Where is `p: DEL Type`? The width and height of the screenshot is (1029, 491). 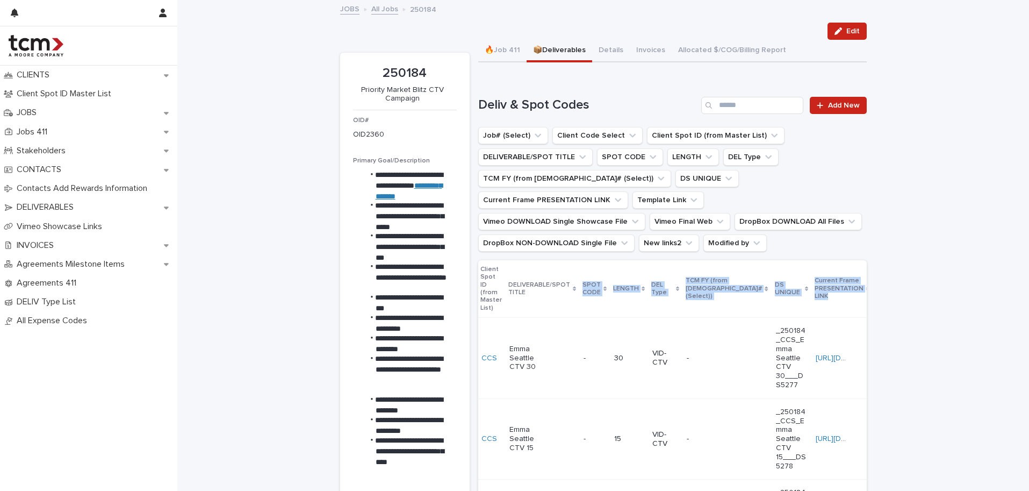 p: DEL Type is located at coordinates (662, 289).